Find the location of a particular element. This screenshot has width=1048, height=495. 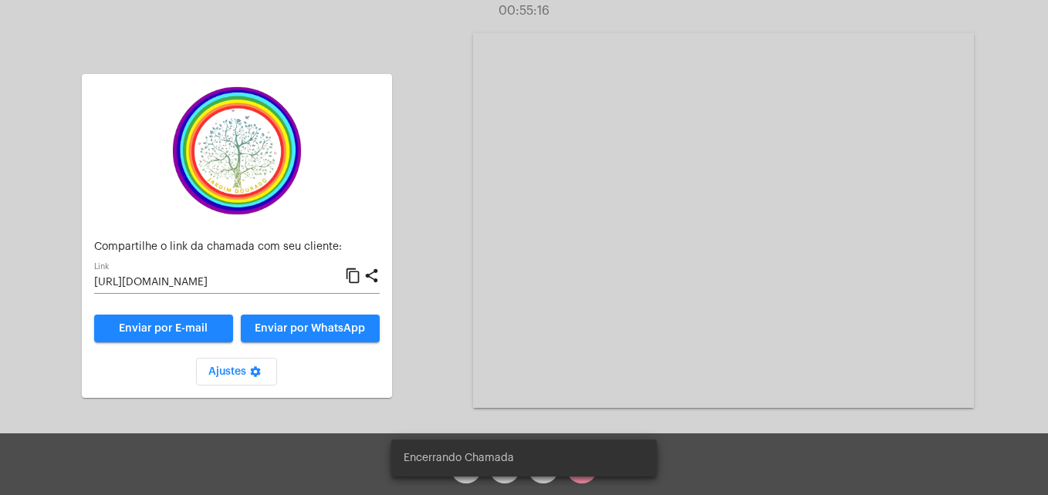

p: Compartilhe o link da chamada com seu cliente: is located at coordinates (237, 247).